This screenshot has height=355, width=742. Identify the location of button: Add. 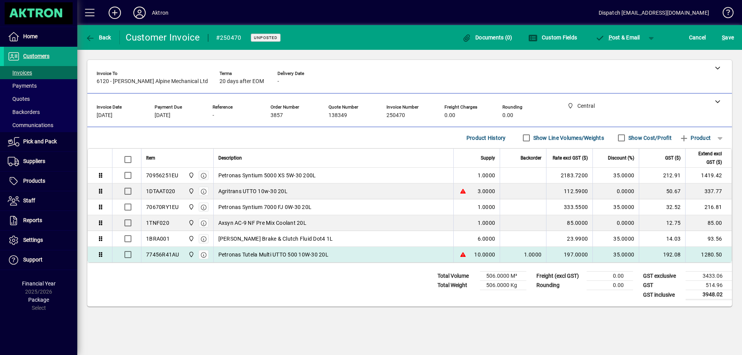
(115, 13).